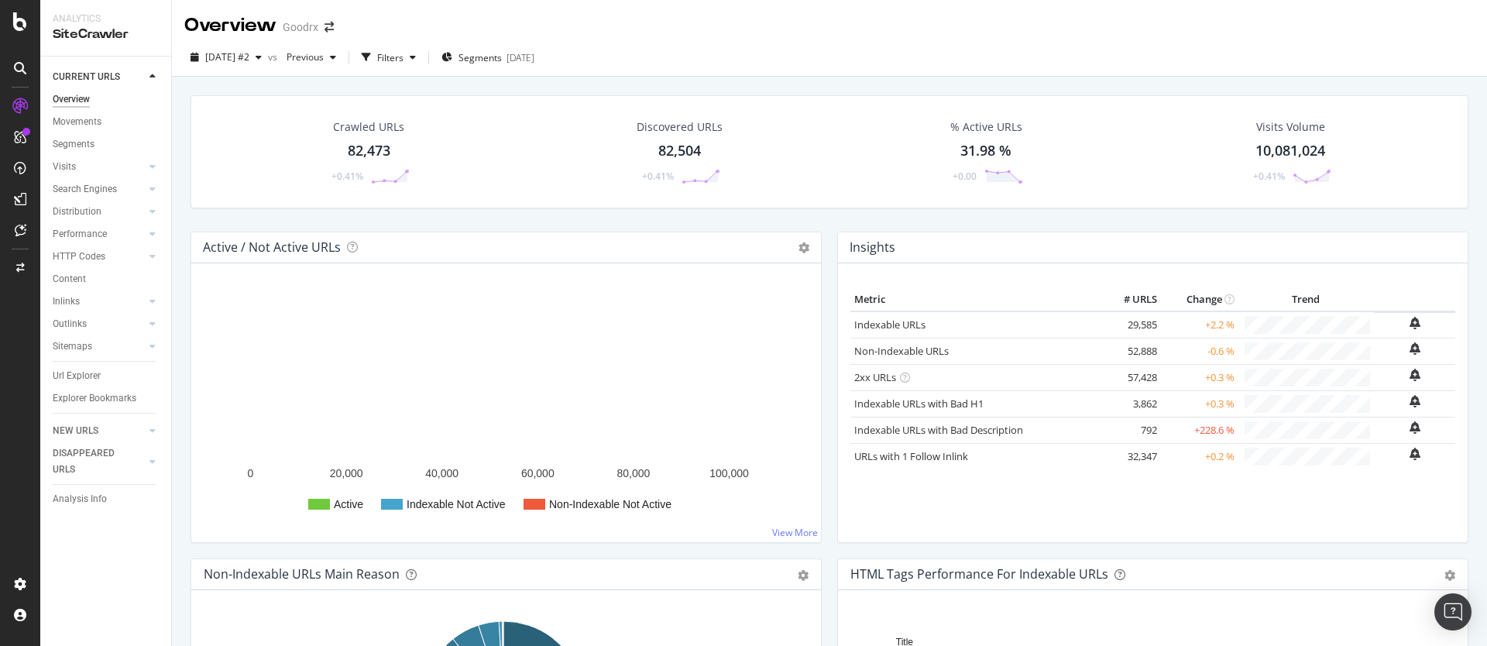 The width and height of the screenshot is (1487, 646). Describe the element at coordinates (1130, 351) in the screenshot. I see `td: 52,888` at that location.